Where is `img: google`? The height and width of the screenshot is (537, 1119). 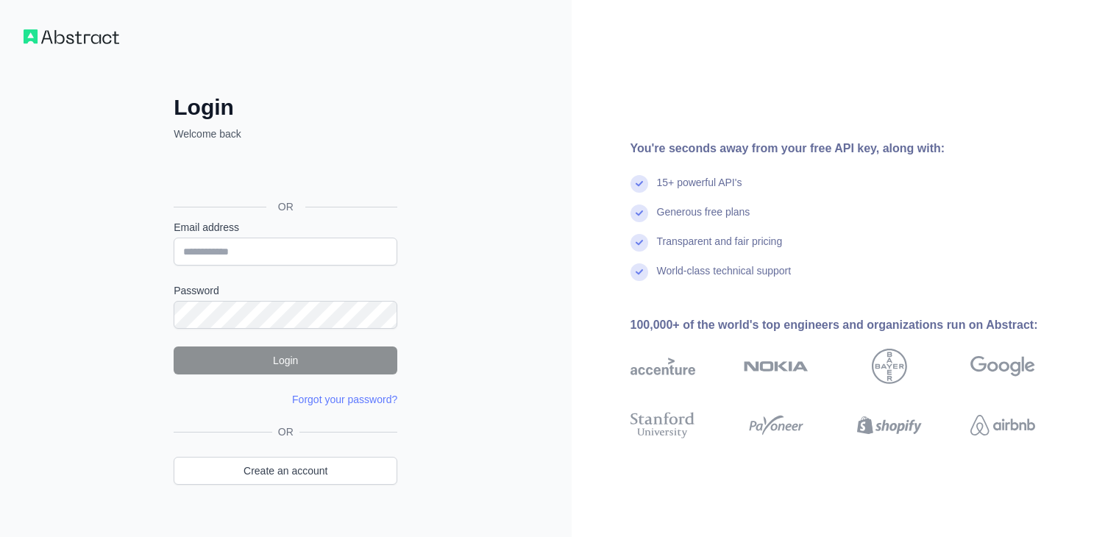 img: google is located at coordinates (1002, 366).